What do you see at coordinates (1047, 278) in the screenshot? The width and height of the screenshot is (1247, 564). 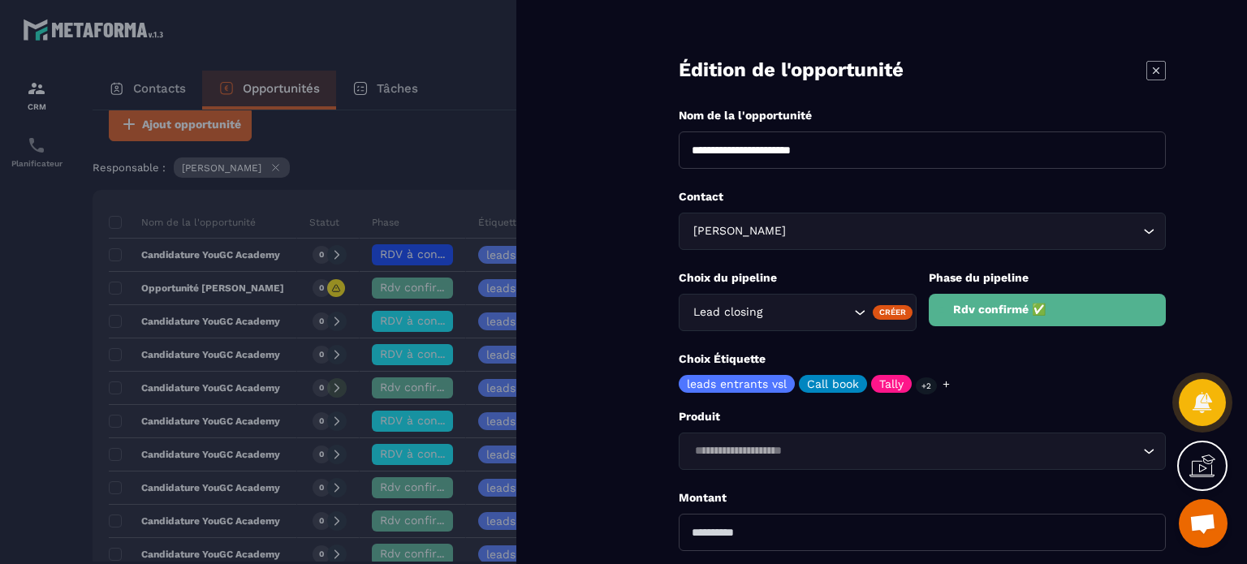 I see `p: Phase du pipeline` at bounding box center [1047, 278].